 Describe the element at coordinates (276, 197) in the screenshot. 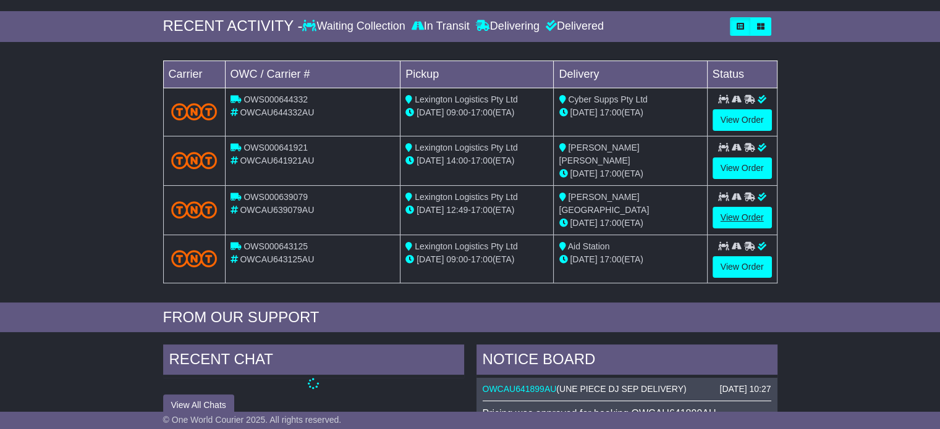

I see `span: OWS000639079` at that location.